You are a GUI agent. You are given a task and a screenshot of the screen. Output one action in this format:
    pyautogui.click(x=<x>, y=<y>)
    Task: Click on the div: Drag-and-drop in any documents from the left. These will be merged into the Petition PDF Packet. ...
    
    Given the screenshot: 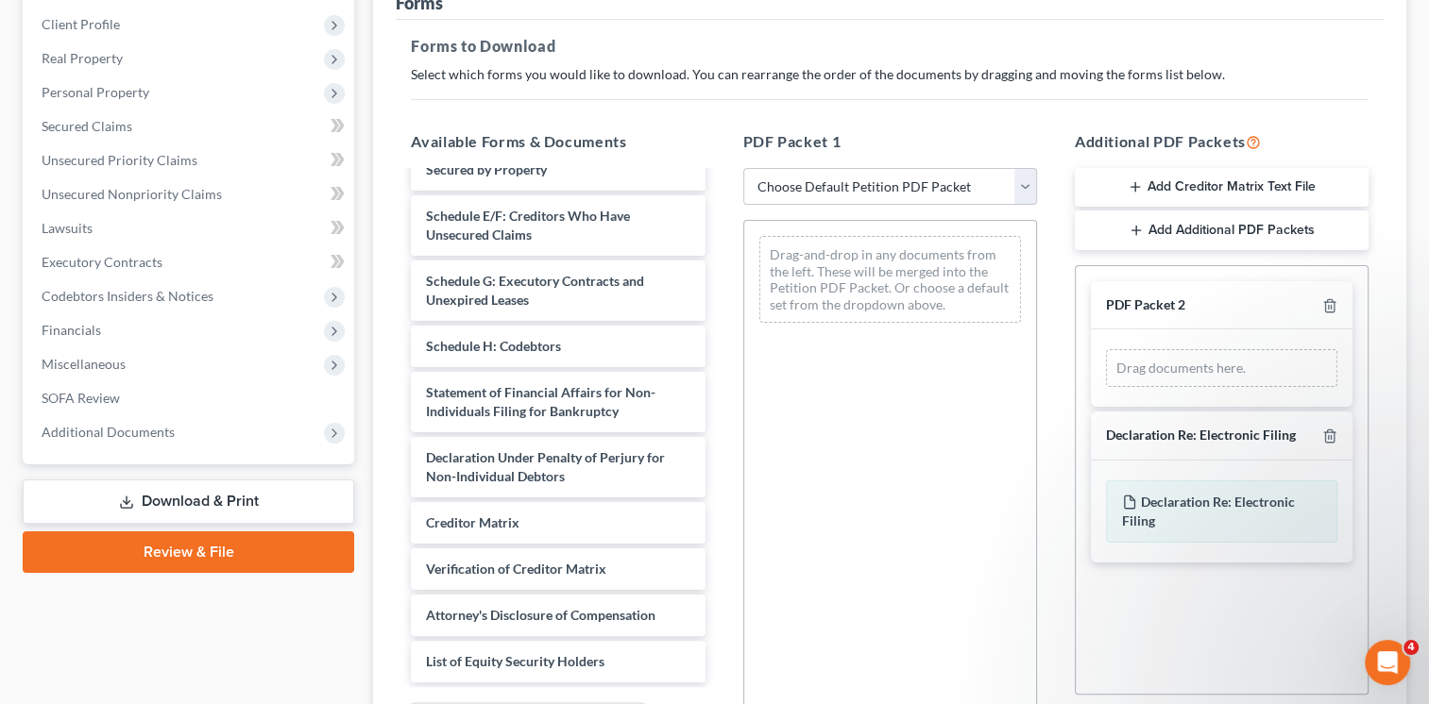 What is the action you would take?
    pyautogui.click(x=890, y=280)
    